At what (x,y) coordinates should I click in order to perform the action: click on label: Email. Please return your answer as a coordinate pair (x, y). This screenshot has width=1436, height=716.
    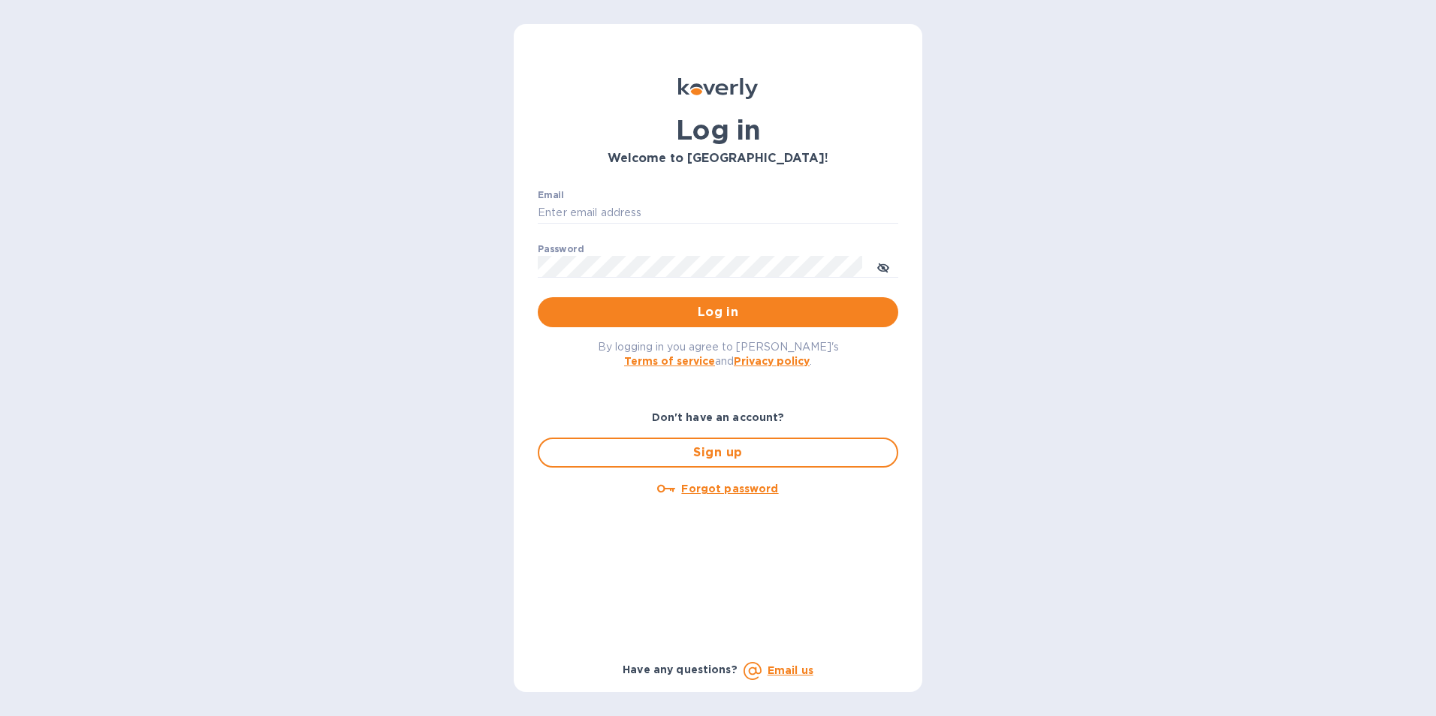
    Looking at the image, I should click on (550, 195).